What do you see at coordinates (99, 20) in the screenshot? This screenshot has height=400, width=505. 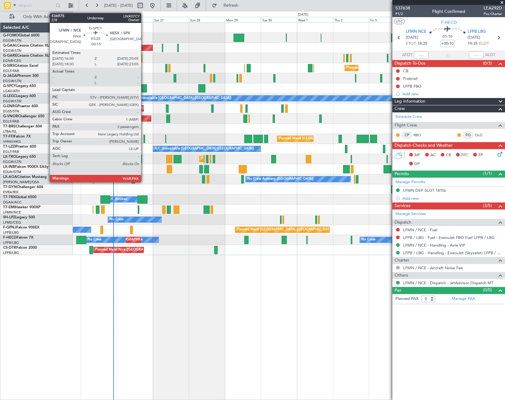 I see `div: Thu 25` at bounding box center [99, 20].